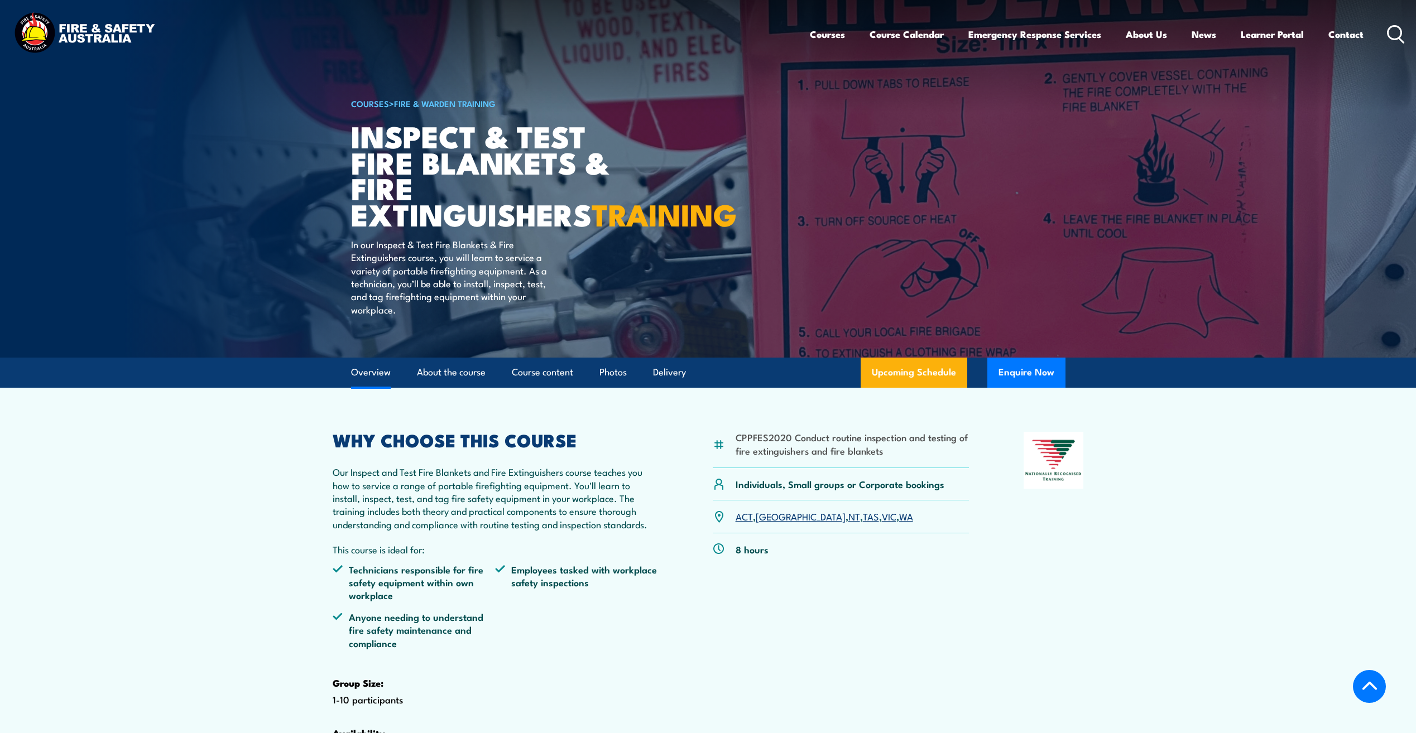  What do you see at coordinates (664, 213) in the screenshot?
I see `strong: TRAINING` at bounding box center [664, 213].